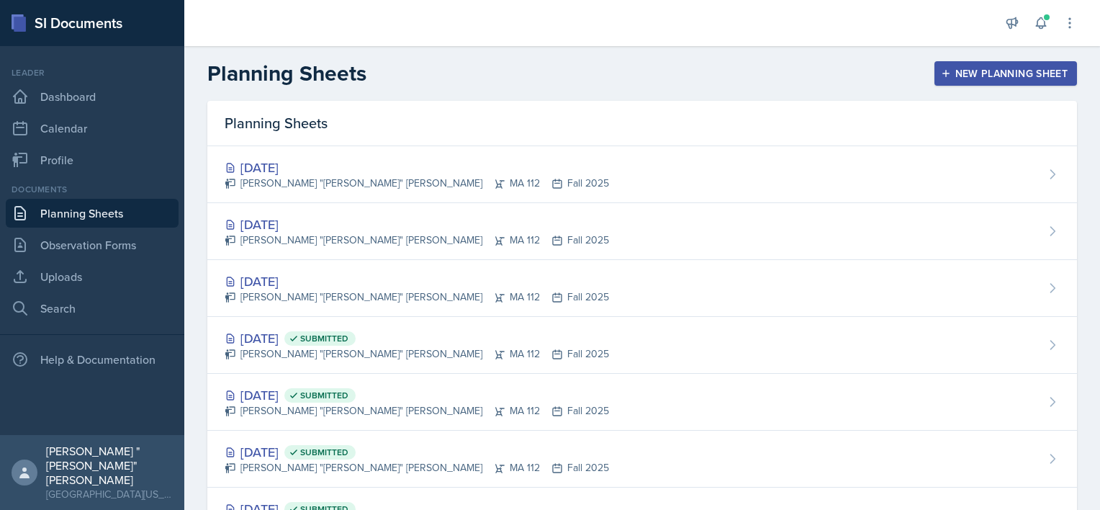  Describe the element at coordinates (92, 189) in the screenshot. I see `div: Documents` at that location.